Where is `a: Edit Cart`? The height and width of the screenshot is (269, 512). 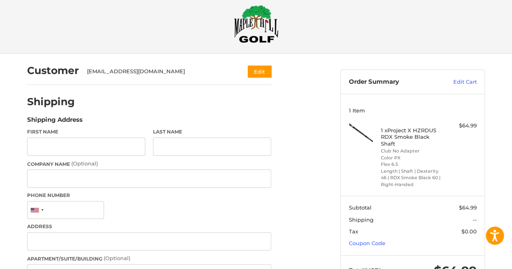 a: Edit Cart is located at coordinates (456, 82).